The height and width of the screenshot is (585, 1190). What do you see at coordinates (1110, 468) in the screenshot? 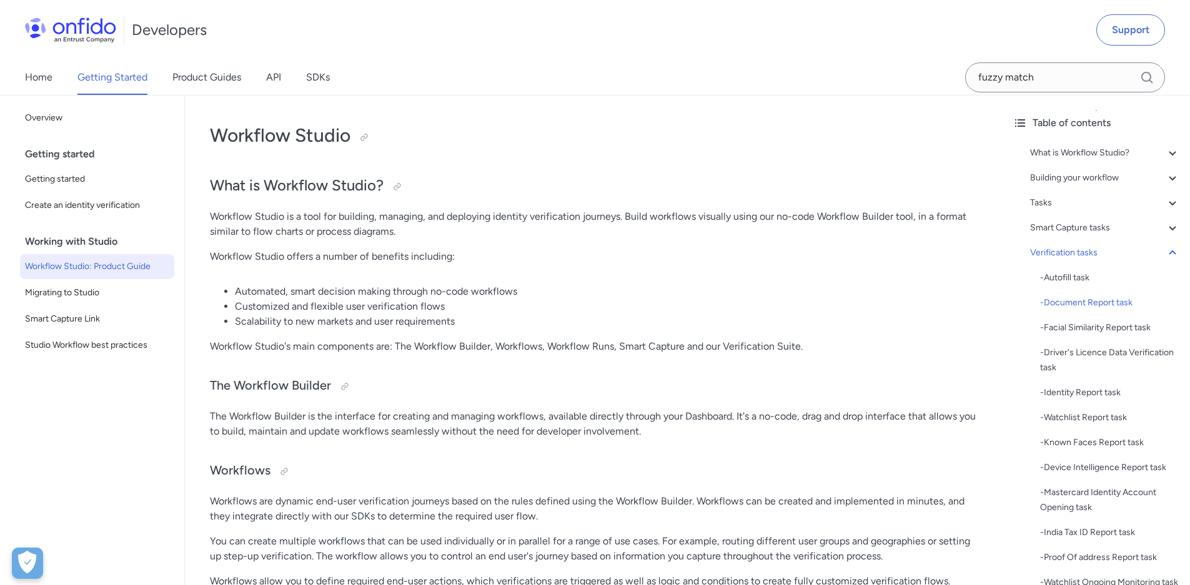
I see `a: -Device Intelligence Report task` at bounding box center [1110, 468].